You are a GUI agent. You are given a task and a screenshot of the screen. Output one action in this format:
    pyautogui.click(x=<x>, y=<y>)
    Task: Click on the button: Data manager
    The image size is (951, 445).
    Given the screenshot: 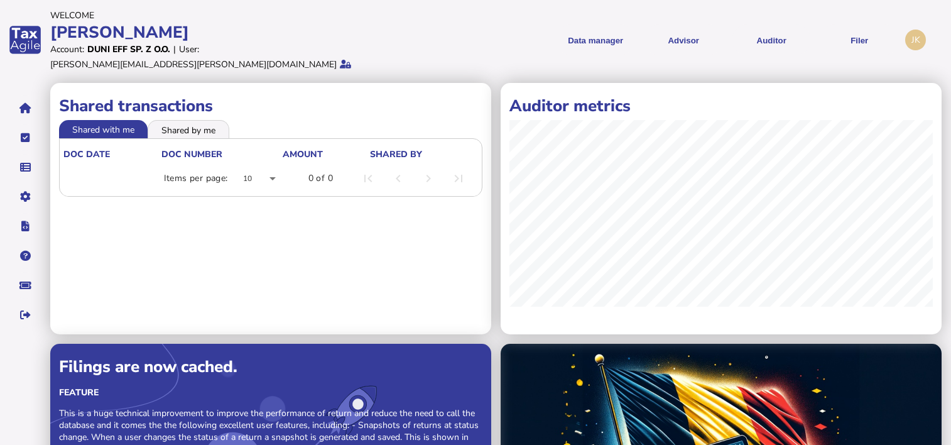 What is the action you would take?
    pyautogui.click(x=25, y=167)
    